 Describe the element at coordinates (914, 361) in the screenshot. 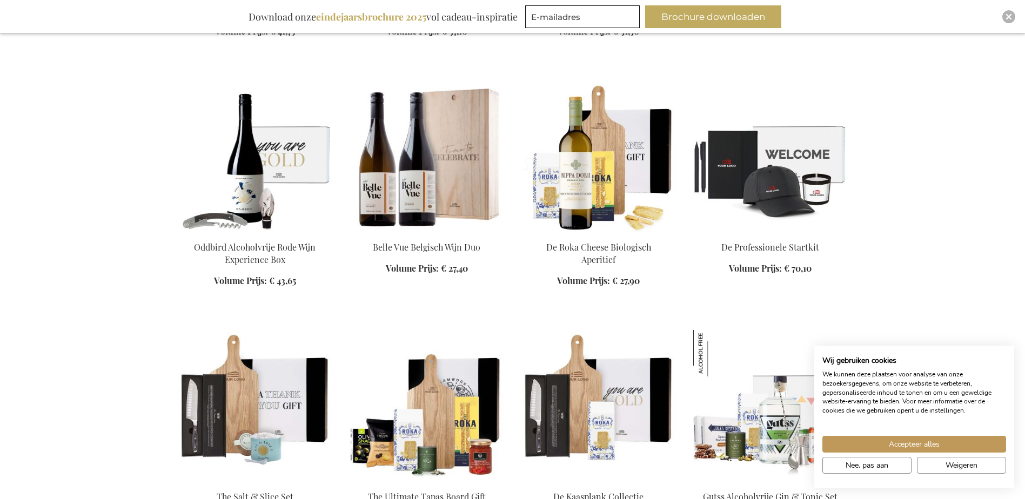

I see `h2: Wij gebruiken cookies` at that location.